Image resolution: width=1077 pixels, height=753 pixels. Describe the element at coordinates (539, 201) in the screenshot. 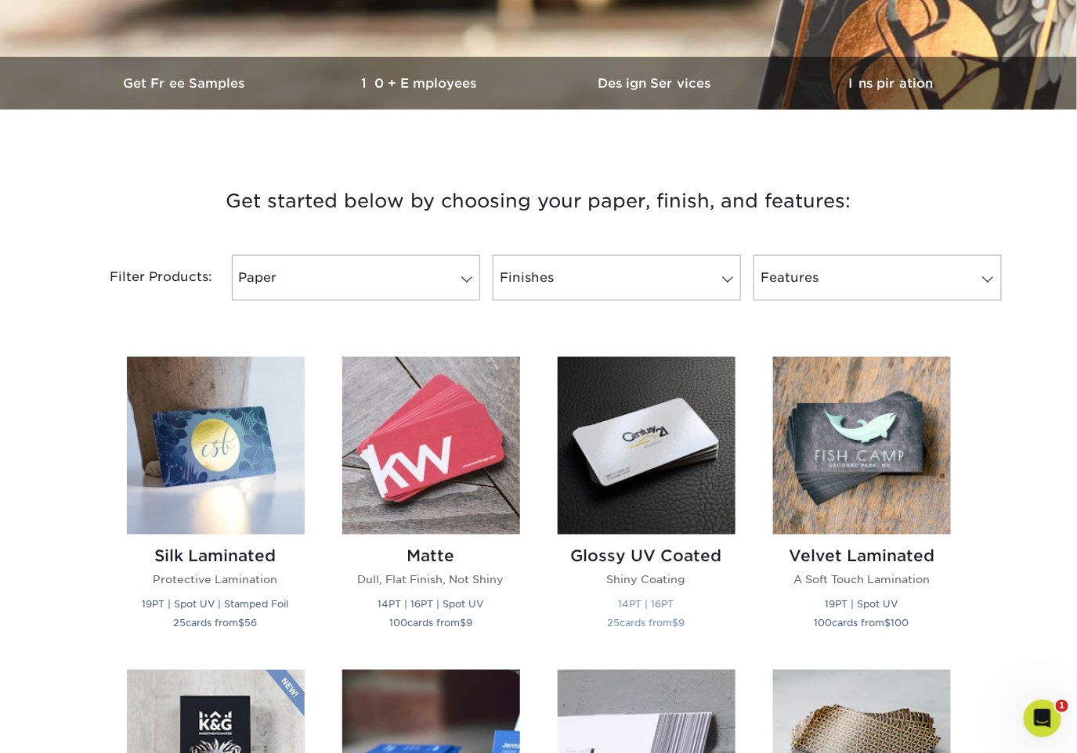

I see `h3: Get started below by choosing your paper, finish, and features:` at that location.